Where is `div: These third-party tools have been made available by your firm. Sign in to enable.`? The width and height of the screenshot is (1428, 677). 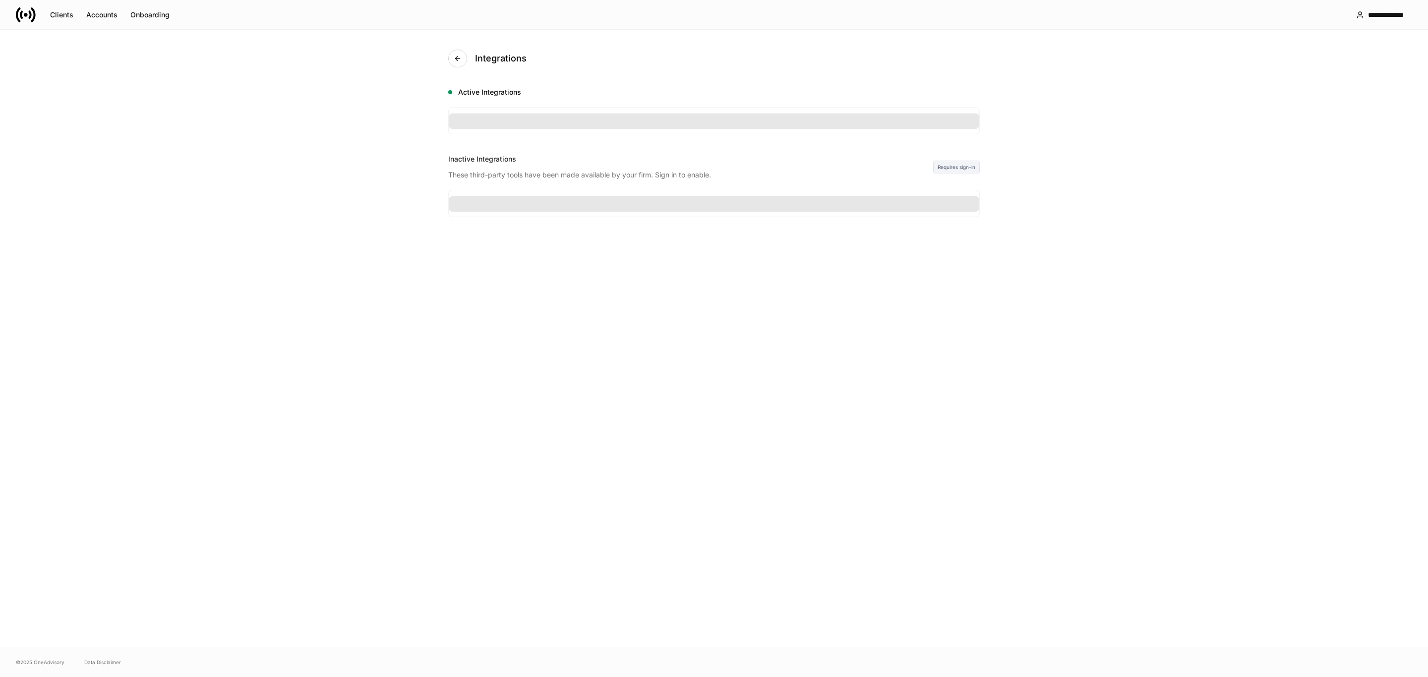
div: These third-party tools have been made available by your firm. Sign in to enable. is located at coordinates (691, 172).